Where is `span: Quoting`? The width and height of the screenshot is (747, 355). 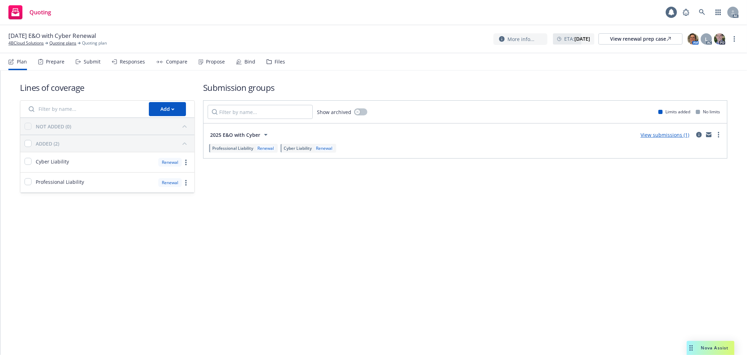 span: Quoting is located at coordinates (40, 12).